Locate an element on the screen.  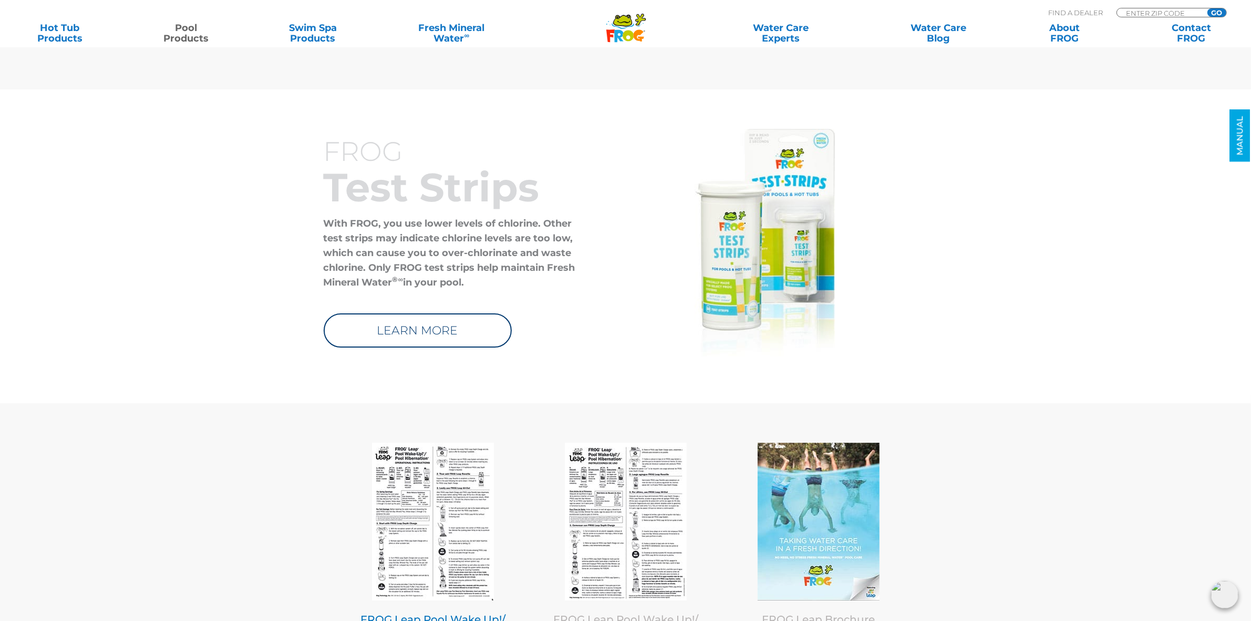
a: MANUAL is located at coordinates (1240, 136).